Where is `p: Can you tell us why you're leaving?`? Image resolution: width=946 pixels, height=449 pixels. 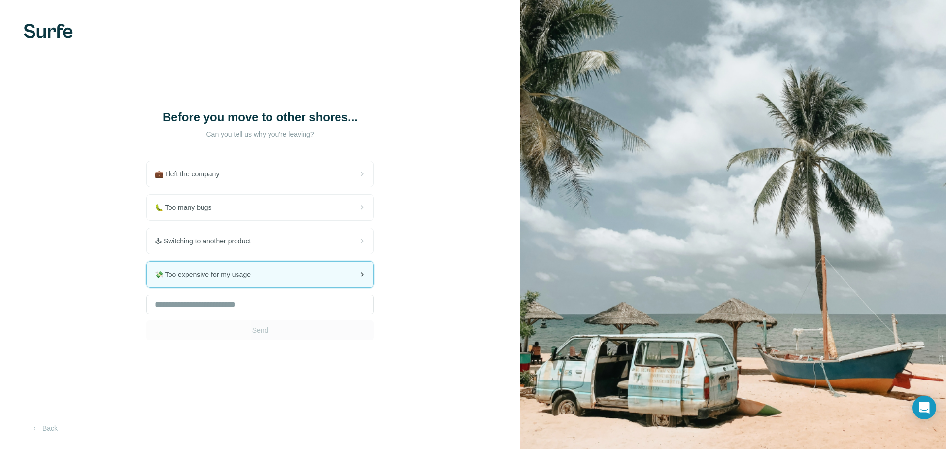
p: Can you tell us why you're leaving? is located at coordinates (260, 134).